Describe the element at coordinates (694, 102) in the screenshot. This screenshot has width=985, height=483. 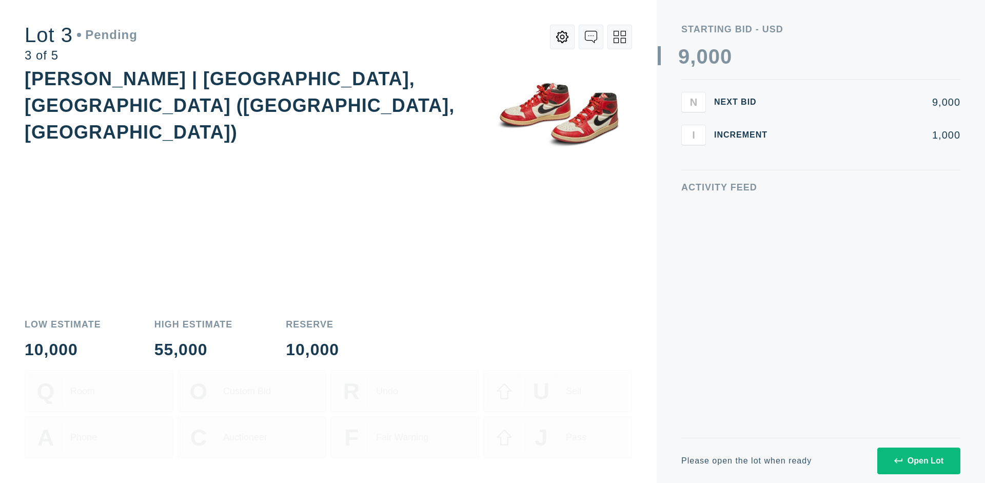
I see `span: N` at that location.